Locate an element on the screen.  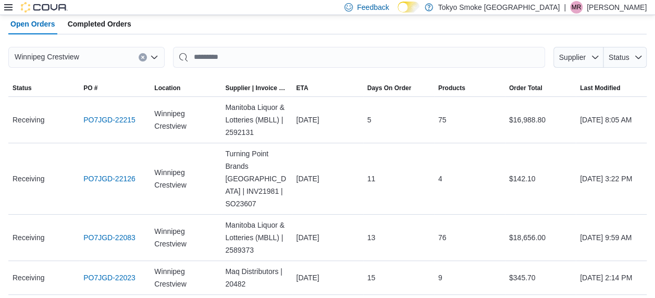
span: ETA is located at coordinates (302, 88).